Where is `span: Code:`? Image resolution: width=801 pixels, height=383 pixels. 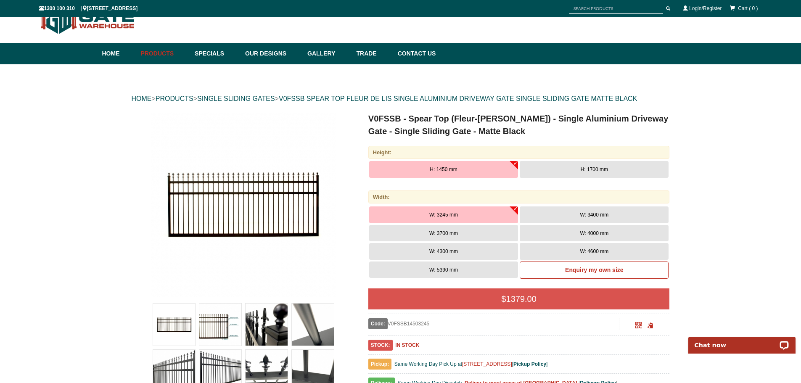 span: Code: is located at coordinates (378, 324).